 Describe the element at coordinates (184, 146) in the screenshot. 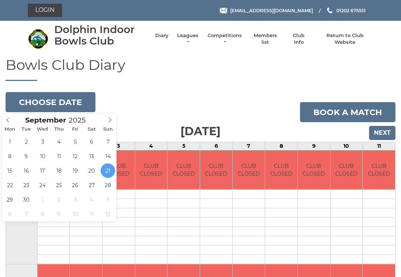

I see `td: 5` at that location.